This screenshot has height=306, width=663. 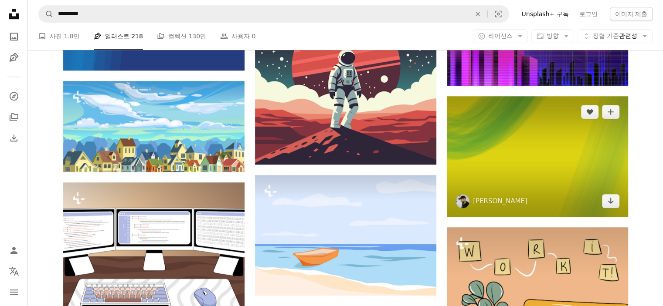 What do you see at coordinates (615, 37) in the screenshot?
I see `span: 관련성` at bounding box center [615, 37].